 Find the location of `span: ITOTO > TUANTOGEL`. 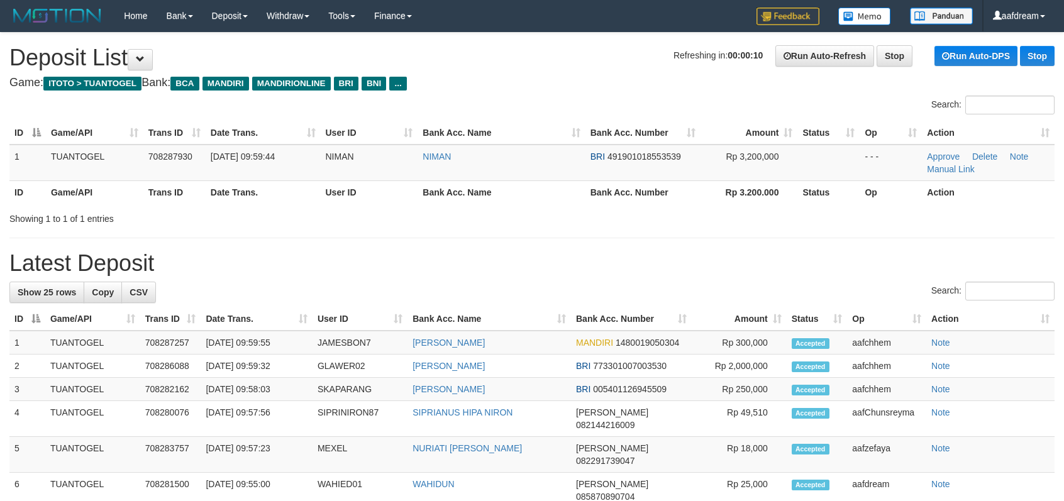

span: ITOTO > TUANTOGEL is located at coordinates (92, 84).